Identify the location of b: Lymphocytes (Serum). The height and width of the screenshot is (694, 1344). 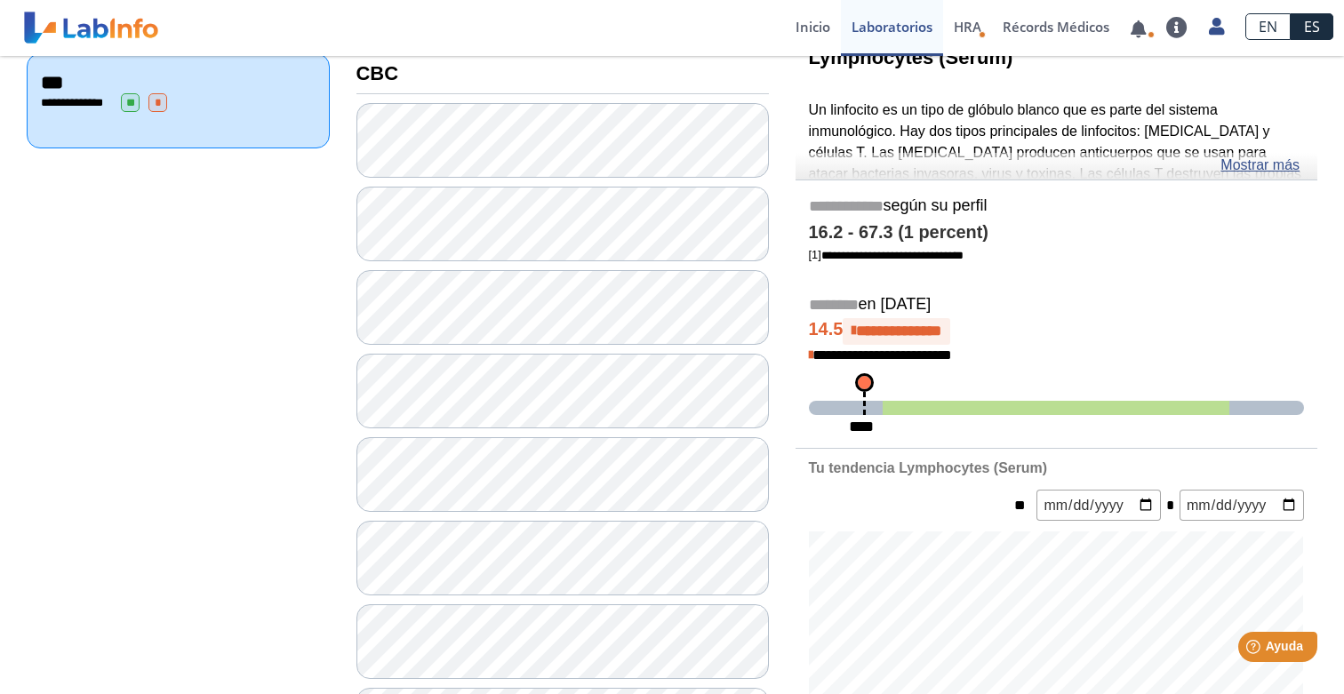
(911, 57).